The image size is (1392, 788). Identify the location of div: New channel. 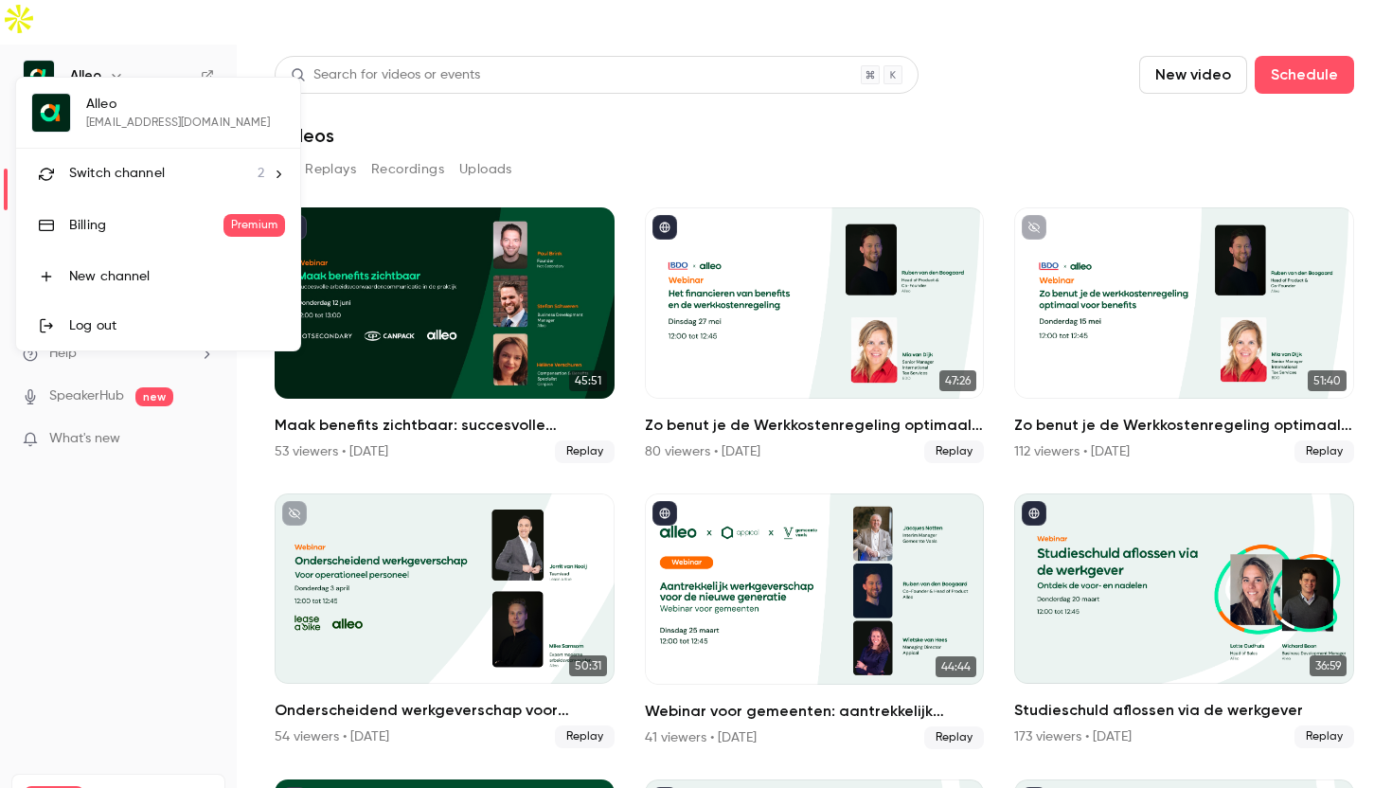
(177, 277).